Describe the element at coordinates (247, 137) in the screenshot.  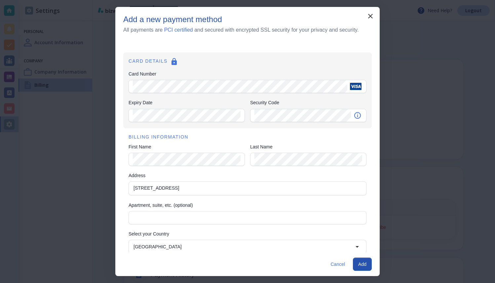
I see `h6: BILLING INFORMATION` at that location.